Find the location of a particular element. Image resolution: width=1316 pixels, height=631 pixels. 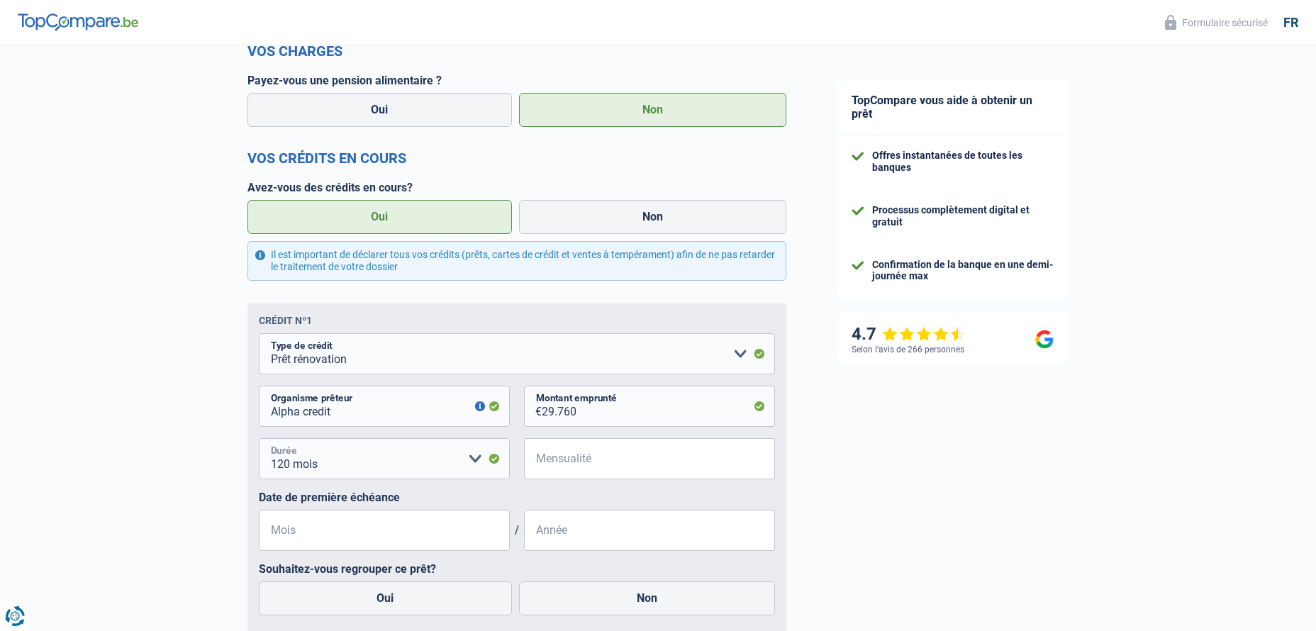

input: AAAA is located at coordinates (650, 531).